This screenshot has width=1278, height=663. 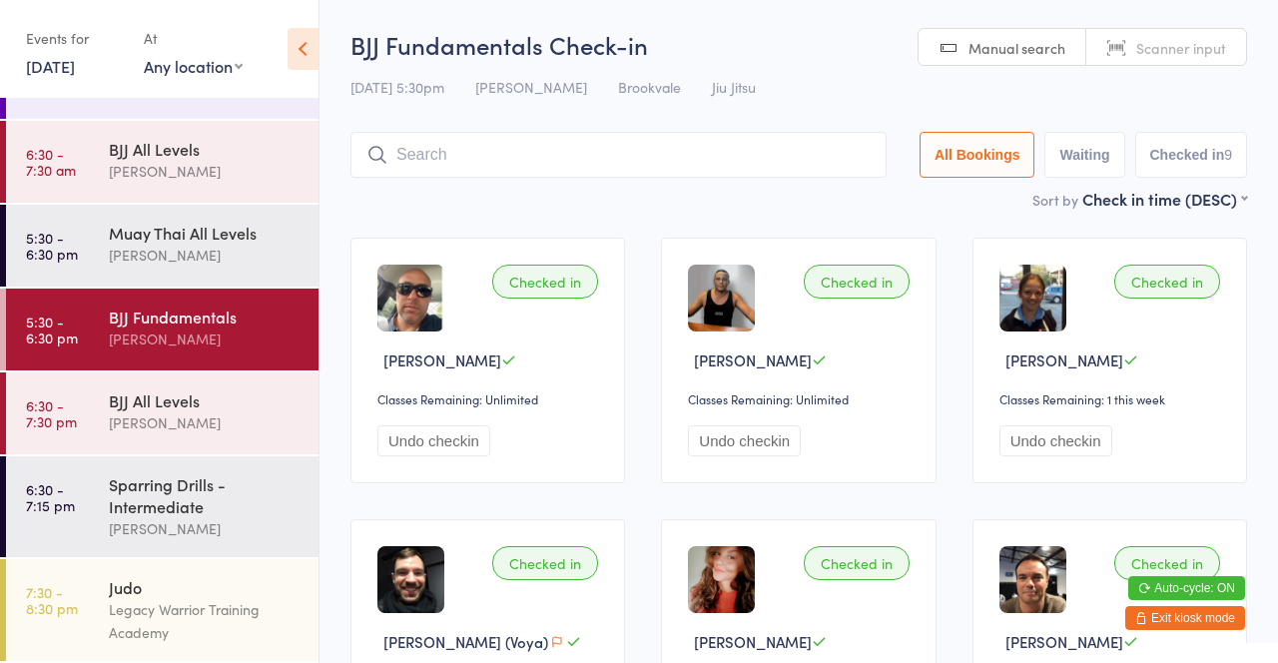 What do you see at coordinates (75, 38) in the screenshot?
I see `div: Events for` at bounding box center [75, 38].